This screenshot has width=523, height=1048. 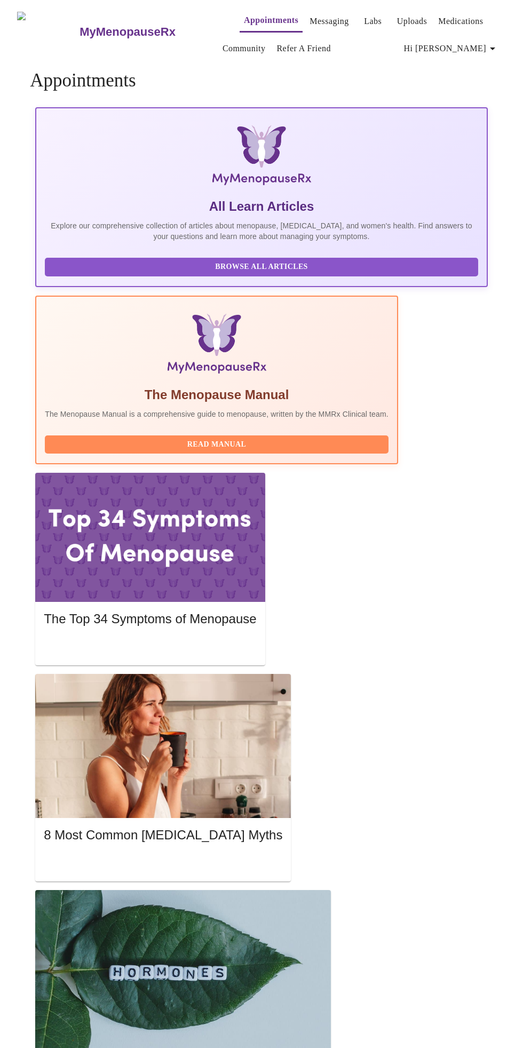 I want to click on h5: All Learn Articles, so click(x=261, y=207).